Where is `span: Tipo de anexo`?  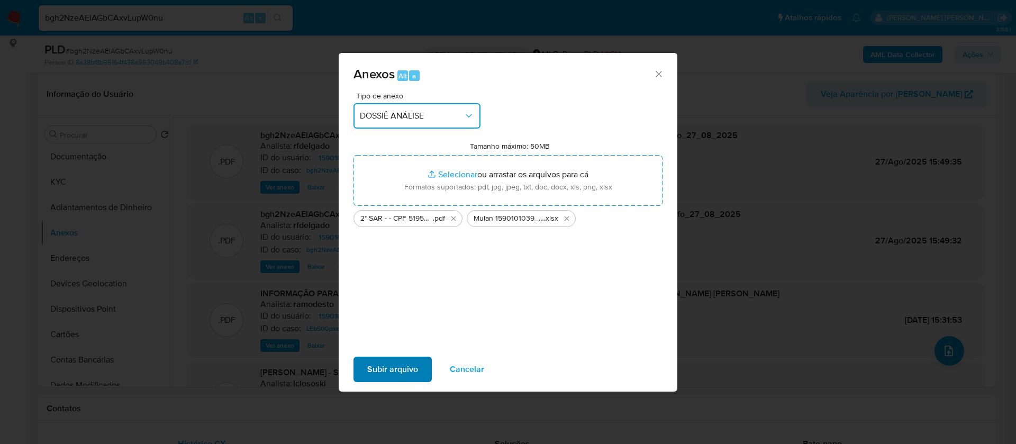
span: Tipo de anexo is located at coordinates (420, 96).